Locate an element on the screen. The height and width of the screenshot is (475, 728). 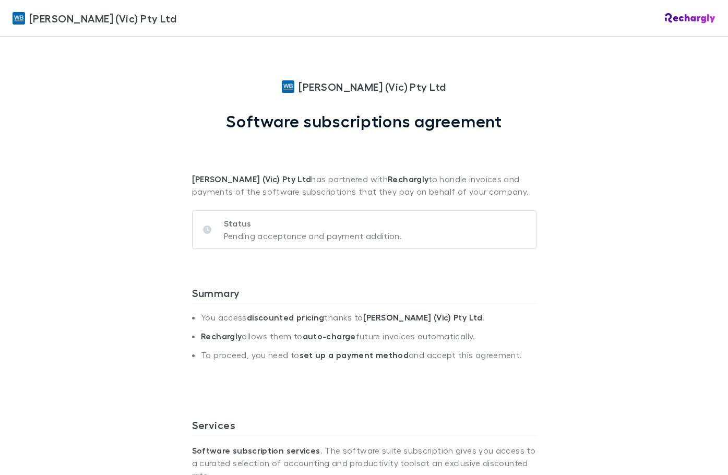
p: Status is located at coordinates (313, 223).